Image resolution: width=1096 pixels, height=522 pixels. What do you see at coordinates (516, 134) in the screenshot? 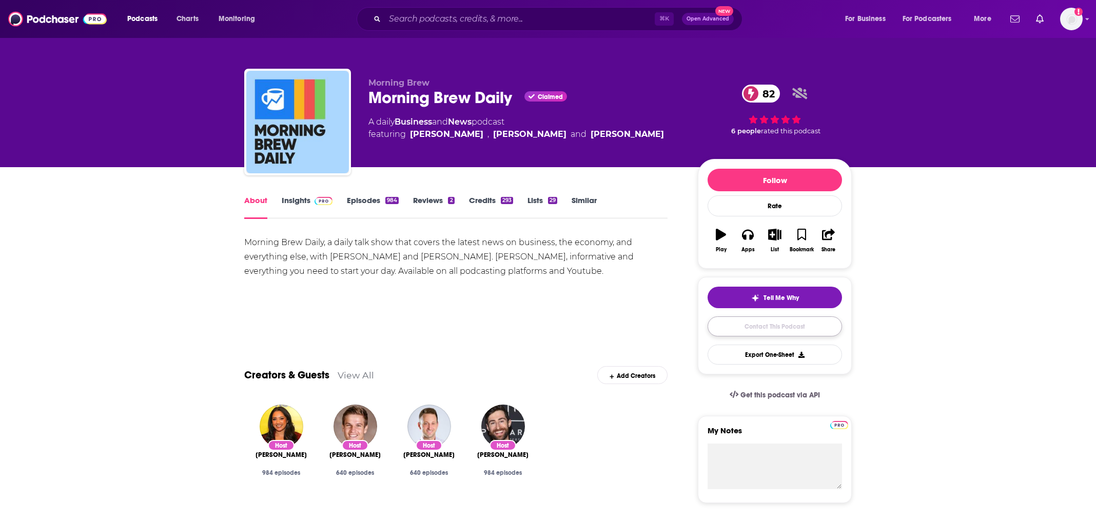
I see `span: featuring` at bounding box center [516, 134].